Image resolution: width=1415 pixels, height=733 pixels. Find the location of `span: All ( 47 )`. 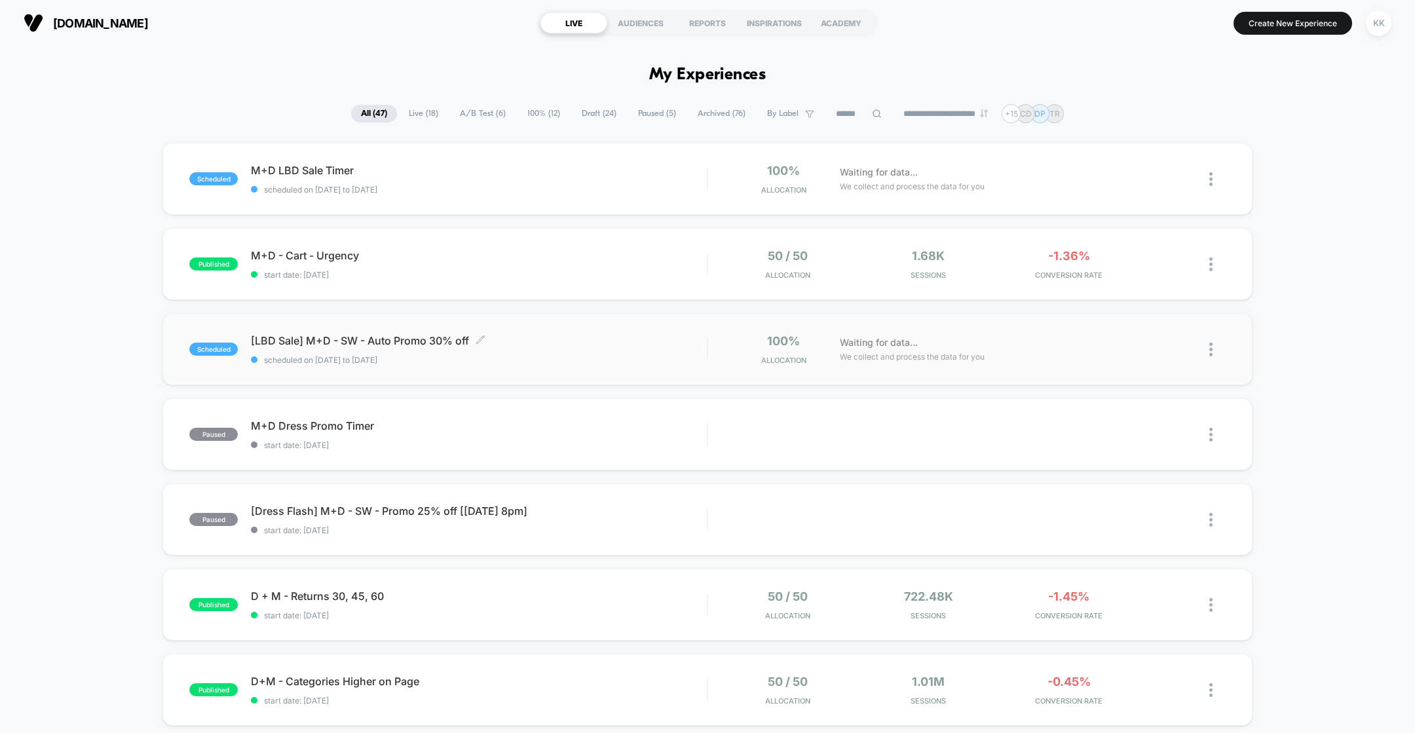

span: All ( 47 ) is located at coordinates (374, 113).